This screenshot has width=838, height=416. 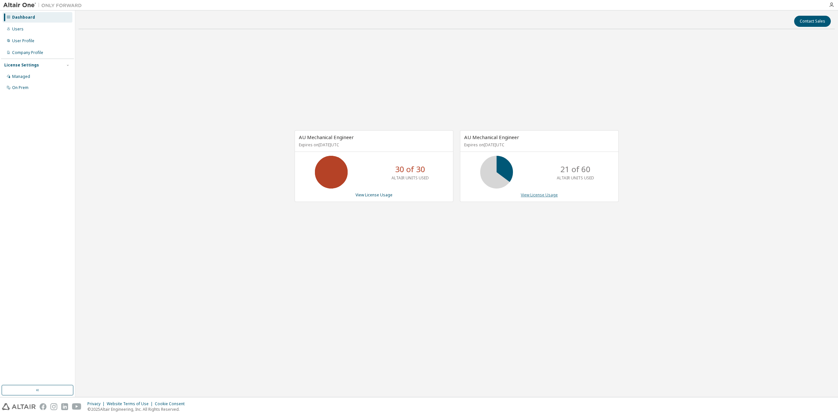 What do you see at coordinates (97, 404) in the screenshot?
I see `div: Privacy` at bounding box center [97, 404].